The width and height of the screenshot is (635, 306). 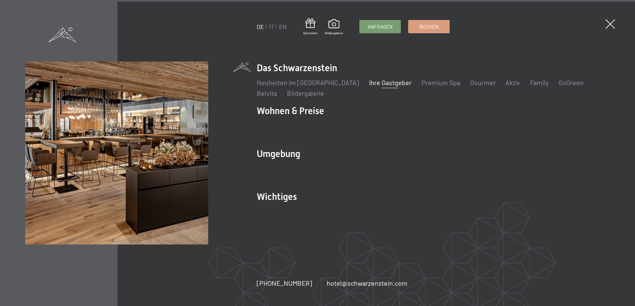 What do you see at coordinates (310, 33) in the screenshot?
I see `span: Gutschein` at bounding box center [310, 33].